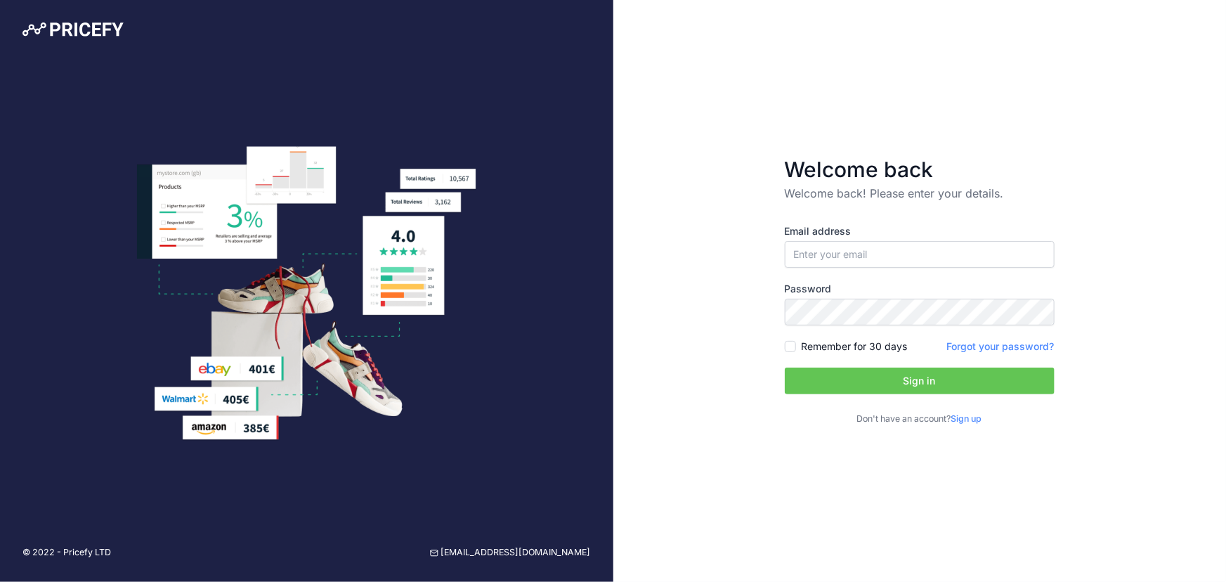 The width and height of the screenshot is (1226, 582). What do you see at coordinates (967, 418) in the screenshot?
I see `a: Sign up` at bounding box center [967, 418].